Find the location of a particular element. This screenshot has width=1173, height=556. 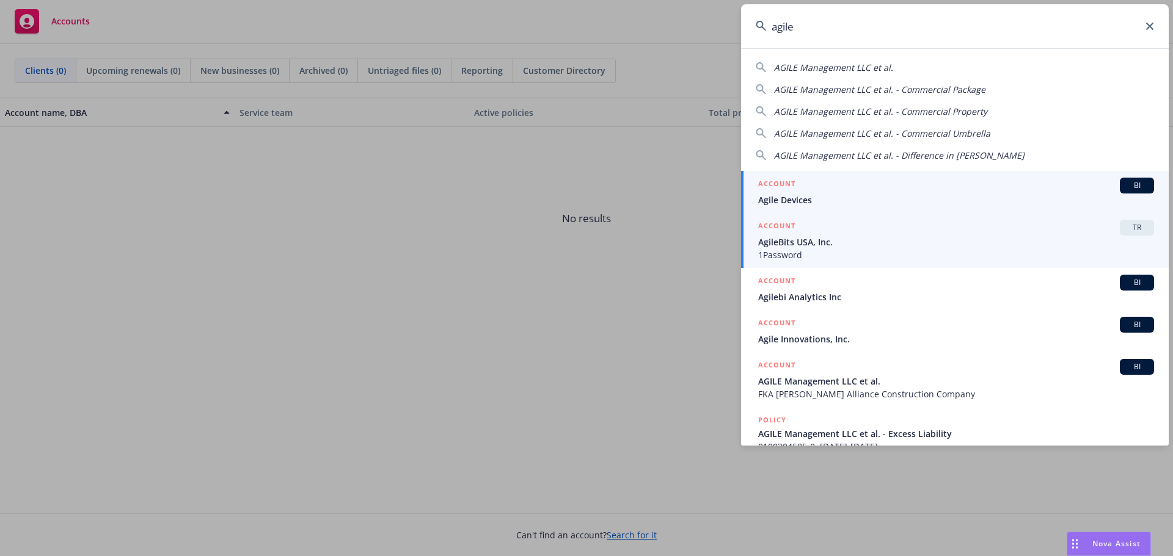

span: Agile Innovations, Inc. is located at coordinates (956, 339).